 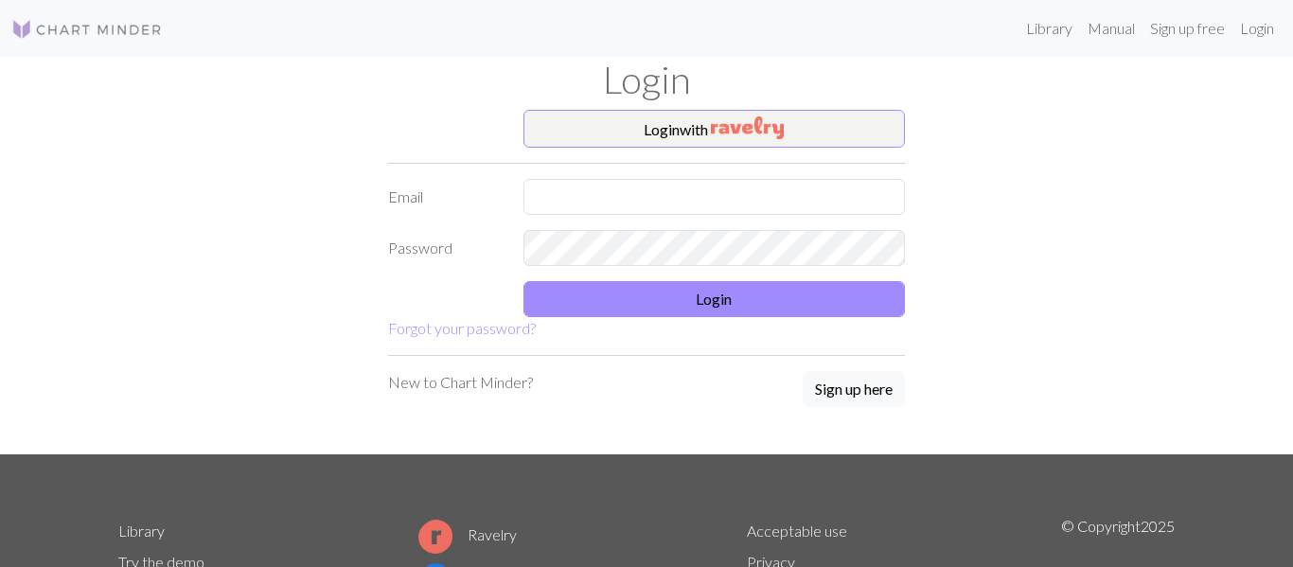 What do you see at coordinates (715, 299) in the screenshot?
I see `button: Login` at bounding box center [715, 299].